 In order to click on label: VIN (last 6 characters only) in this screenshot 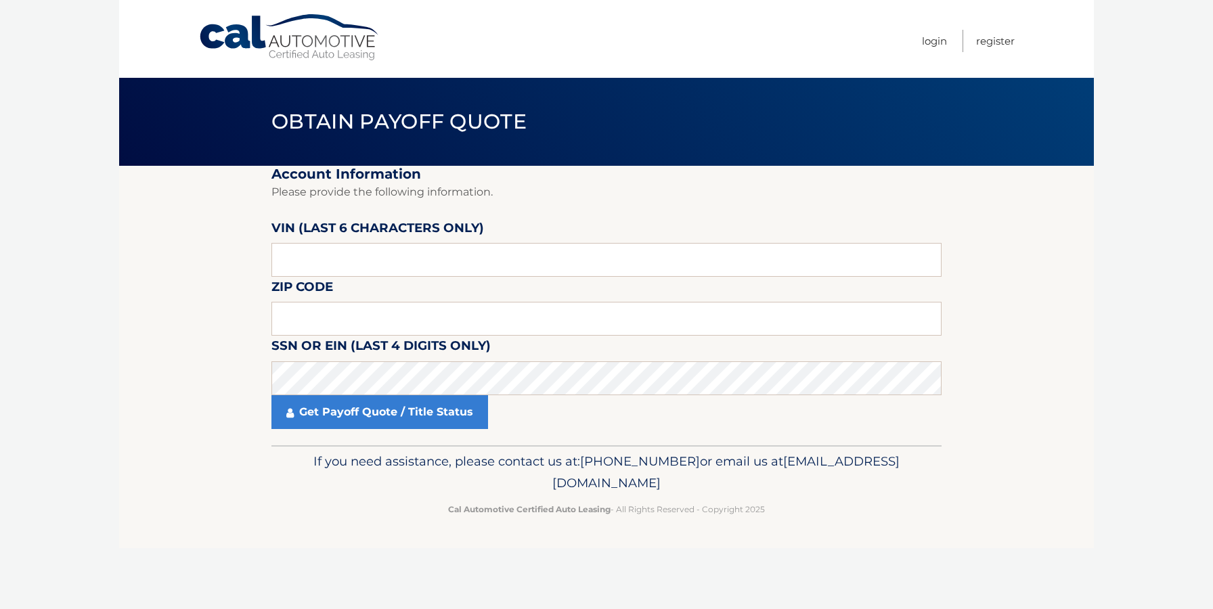, I will do `click(378, 230)`.